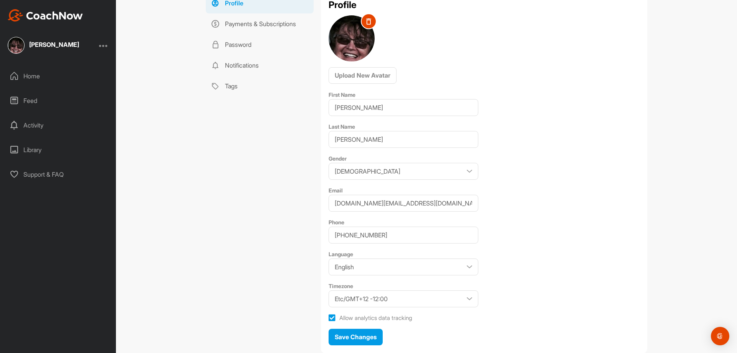 The height and width of the screenshot is (353, 737). Describe the element at coordinates (338, 158) in the screenshot. I see `label: Gender` at that location.